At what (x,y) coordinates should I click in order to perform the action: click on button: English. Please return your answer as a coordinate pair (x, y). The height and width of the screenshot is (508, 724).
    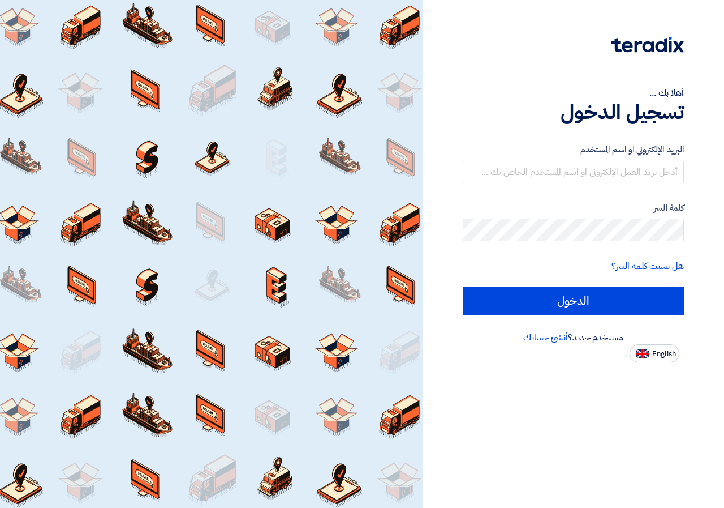
    Looking at the image, I should click on (655, 353).